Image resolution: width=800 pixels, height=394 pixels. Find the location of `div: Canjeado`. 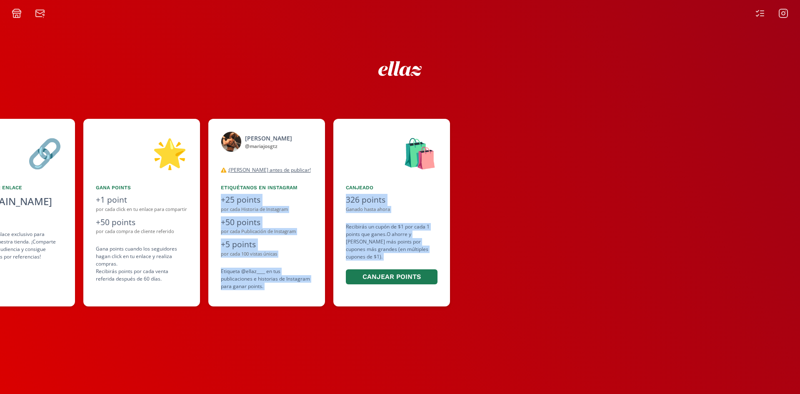

div: Canjeado is located at coordinates (392, 187).